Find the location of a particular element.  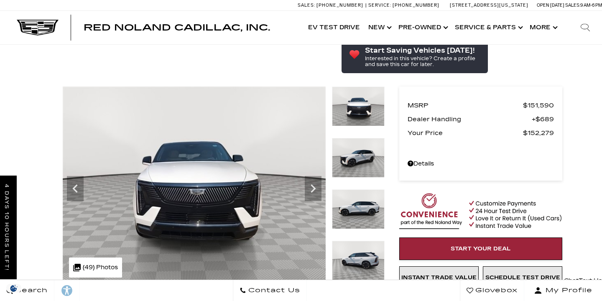

div: (49) Photos is located at coordinates (95, 268).